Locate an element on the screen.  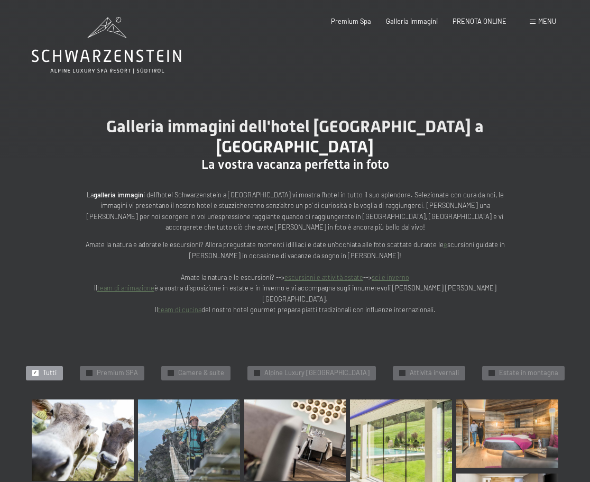
a: sci e inverno is located at coordinates (390, 277).